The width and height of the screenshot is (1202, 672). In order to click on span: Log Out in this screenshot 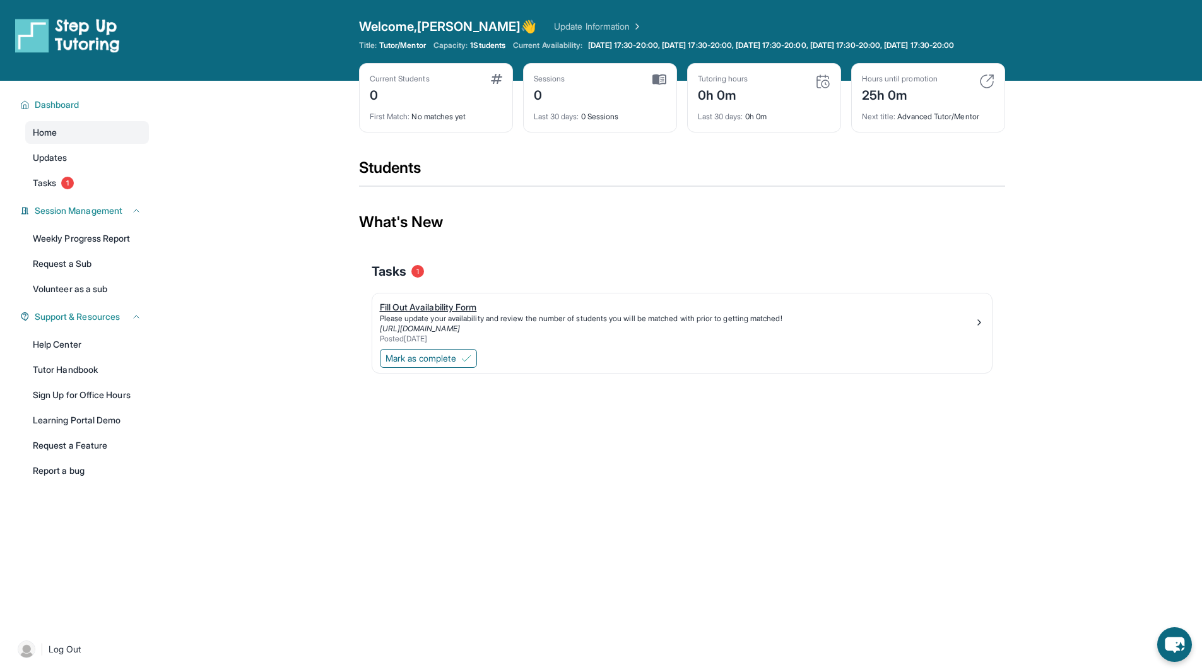, I will do `click(65, 649)`.